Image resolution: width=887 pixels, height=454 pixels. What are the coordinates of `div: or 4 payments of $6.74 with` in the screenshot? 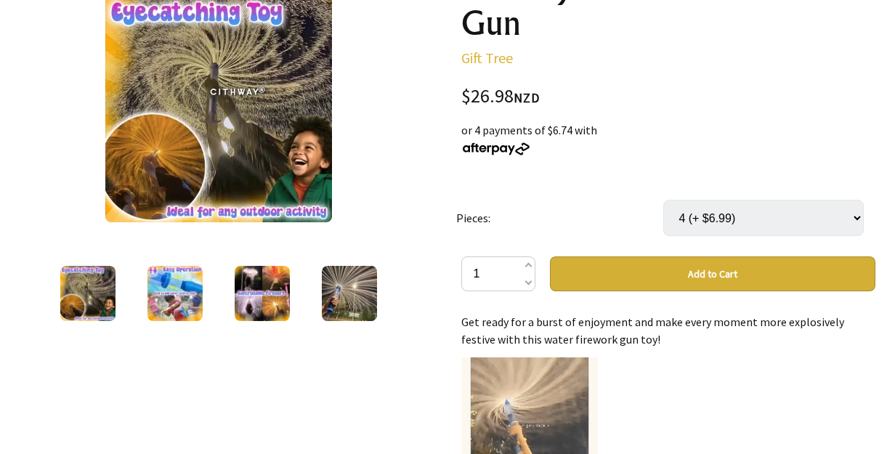 It's located at (668, 139).